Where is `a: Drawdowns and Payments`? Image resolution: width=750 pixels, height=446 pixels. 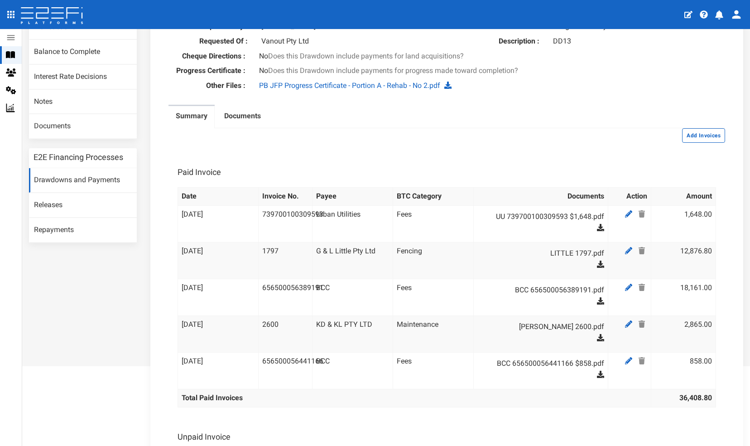 a: Drawdowns and Payments is located at coordinates (83, 180).